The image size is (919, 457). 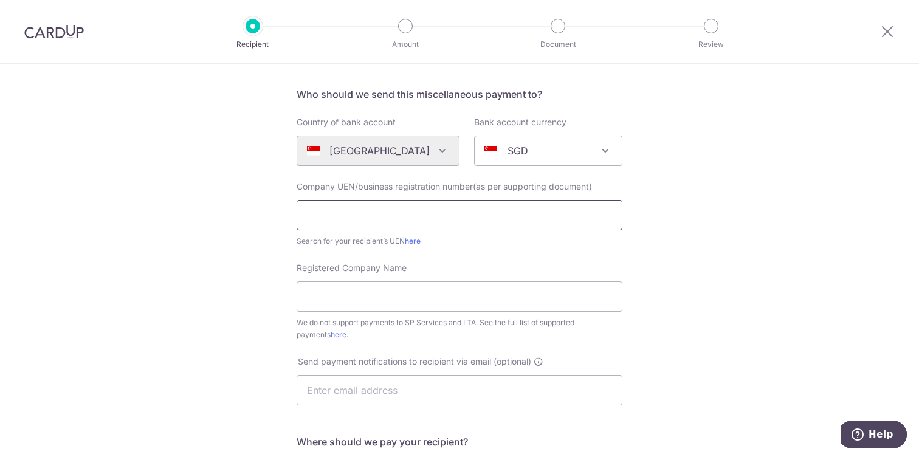 I want to click on span: Registered Company Name, so click(x=351, y=267).